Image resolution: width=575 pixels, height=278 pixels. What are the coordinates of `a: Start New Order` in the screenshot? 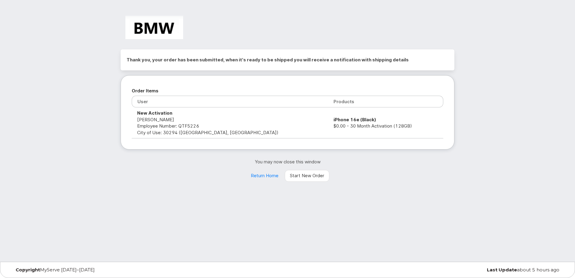 It's located at (307, 176).